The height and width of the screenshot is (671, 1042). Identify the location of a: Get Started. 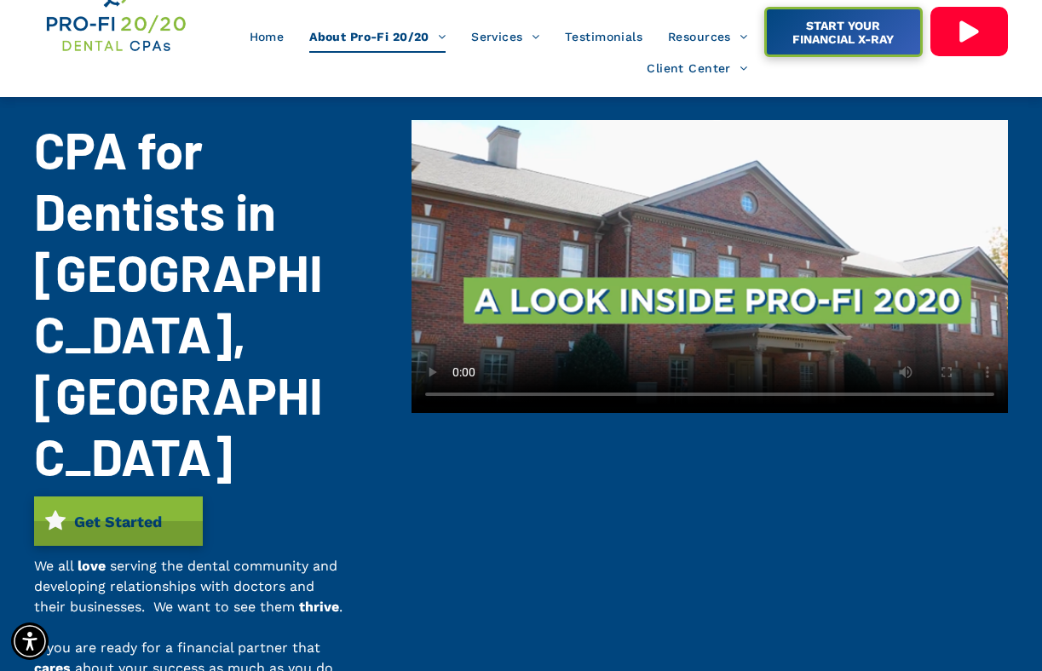
(118, 521).